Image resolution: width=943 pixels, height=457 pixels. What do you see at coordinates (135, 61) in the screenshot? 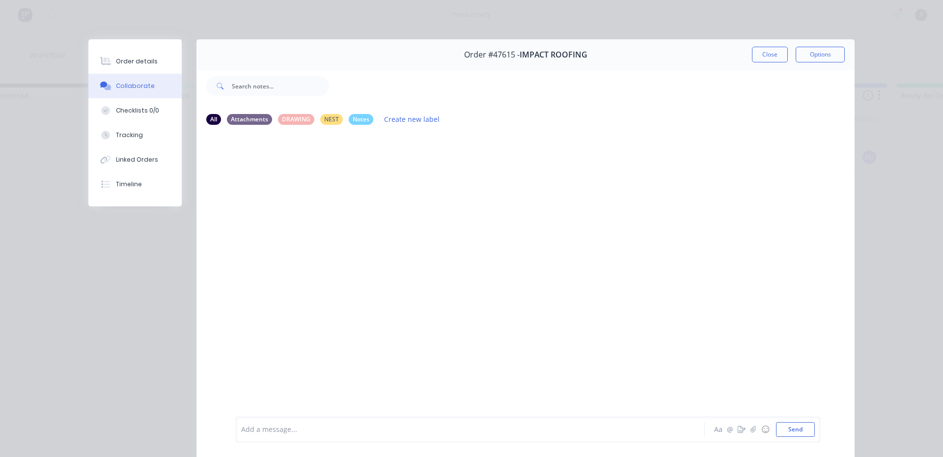
I see `button: Order details` at bounding box center [135, 61].